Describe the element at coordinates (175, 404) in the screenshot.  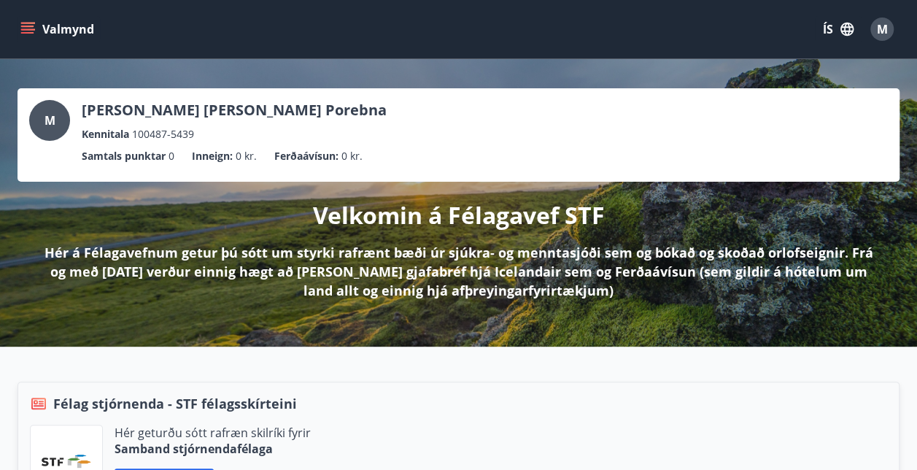
I see `span: Félag stjórnenda - STF félagsskírteini` at that location.